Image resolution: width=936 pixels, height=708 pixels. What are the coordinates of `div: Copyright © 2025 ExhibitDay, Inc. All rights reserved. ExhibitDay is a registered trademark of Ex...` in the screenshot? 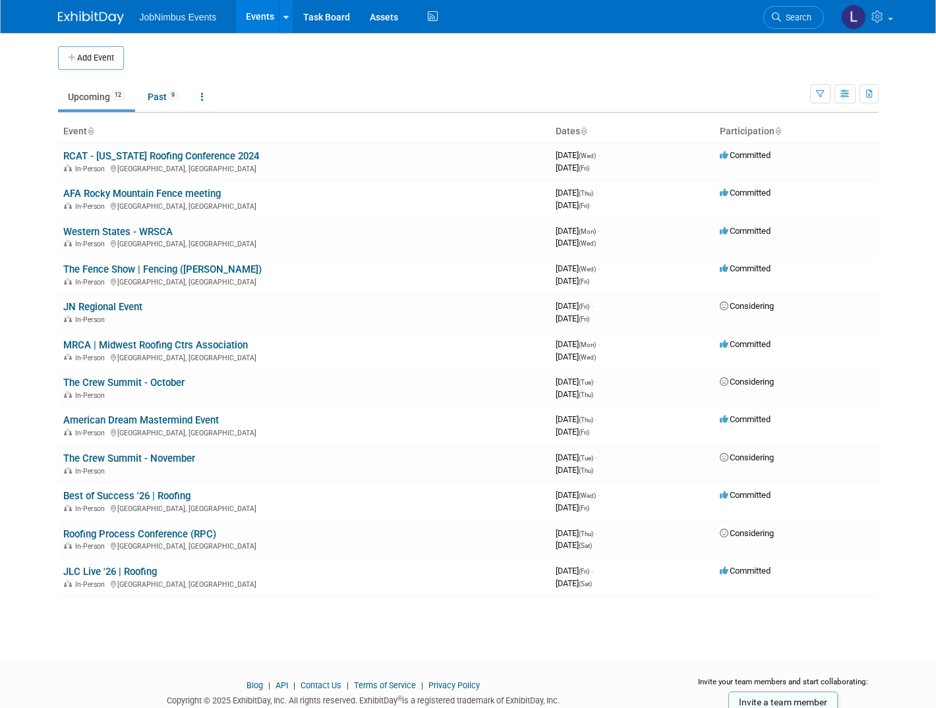 It's located at (363, 699).